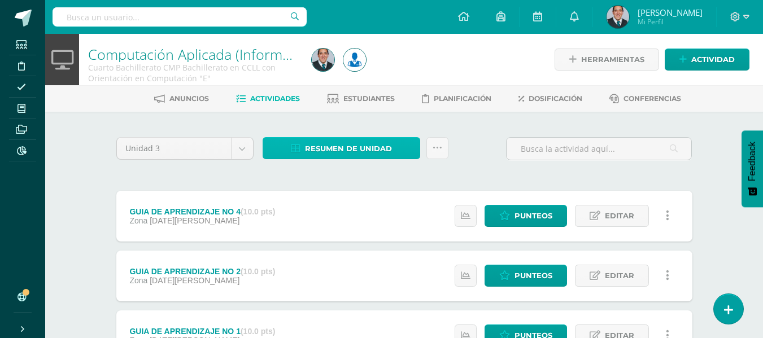 This screenshot has width=763, height=338. I want to click on a: Unidad 3, so click(185, 149).